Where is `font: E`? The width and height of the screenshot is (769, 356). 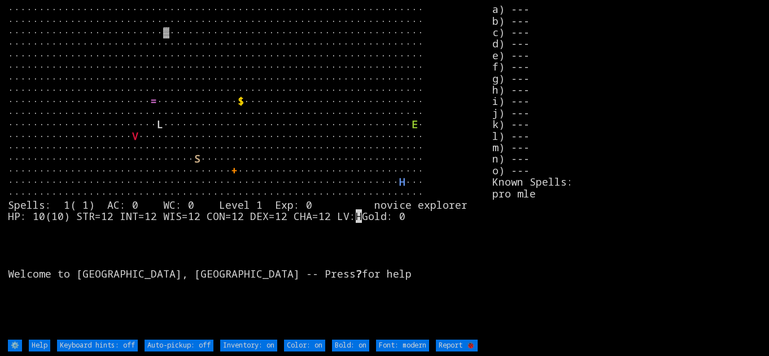 font: E is located at coordinates (415, 124).